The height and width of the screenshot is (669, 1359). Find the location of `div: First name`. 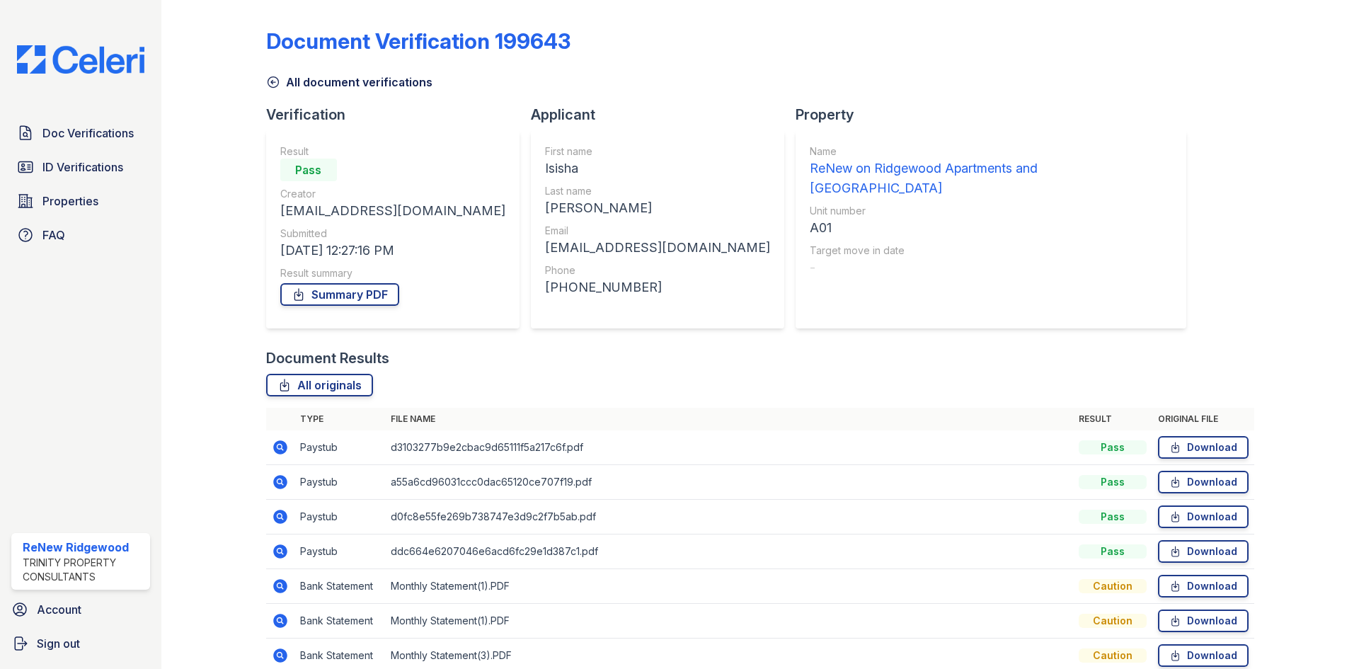

div: First name is located at coordinates (658, 151).